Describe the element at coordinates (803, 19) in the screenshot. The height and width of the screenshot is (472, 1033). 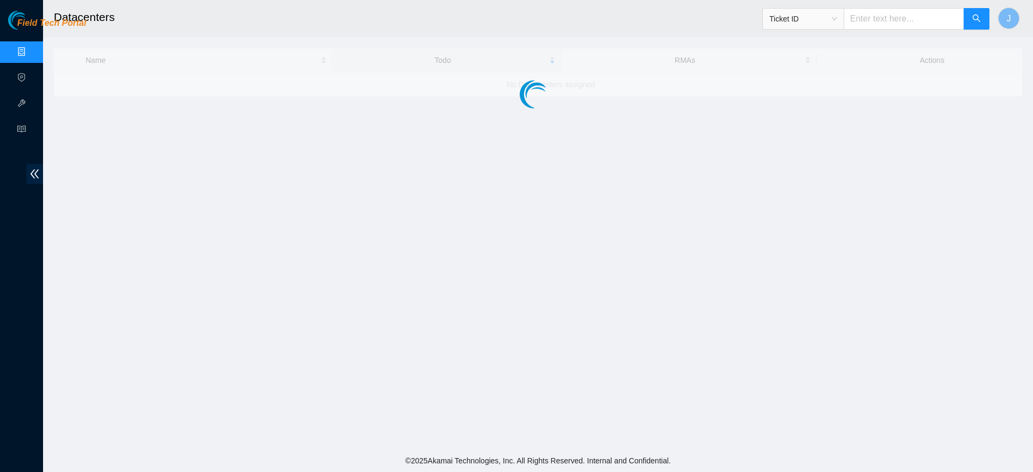
I see `span: Ticket ID` at that location.